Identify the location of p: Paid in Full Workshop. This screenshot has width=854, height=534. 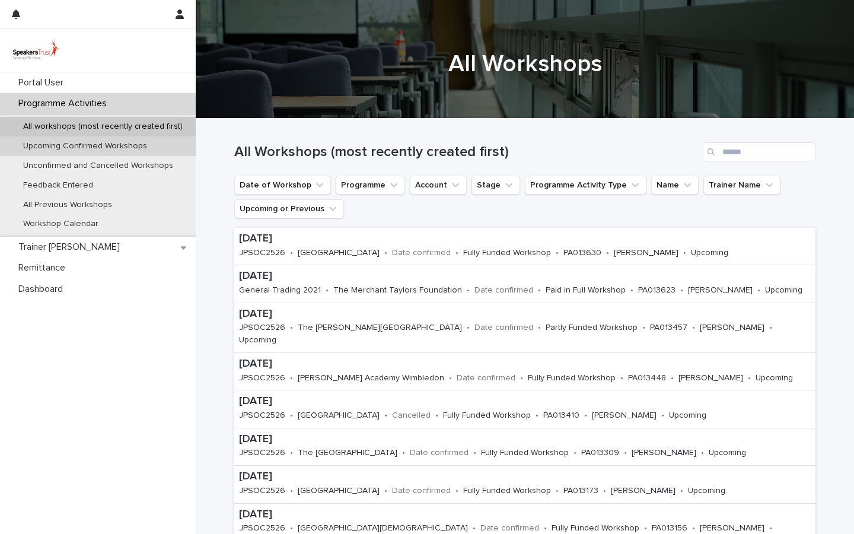
(586, 290).